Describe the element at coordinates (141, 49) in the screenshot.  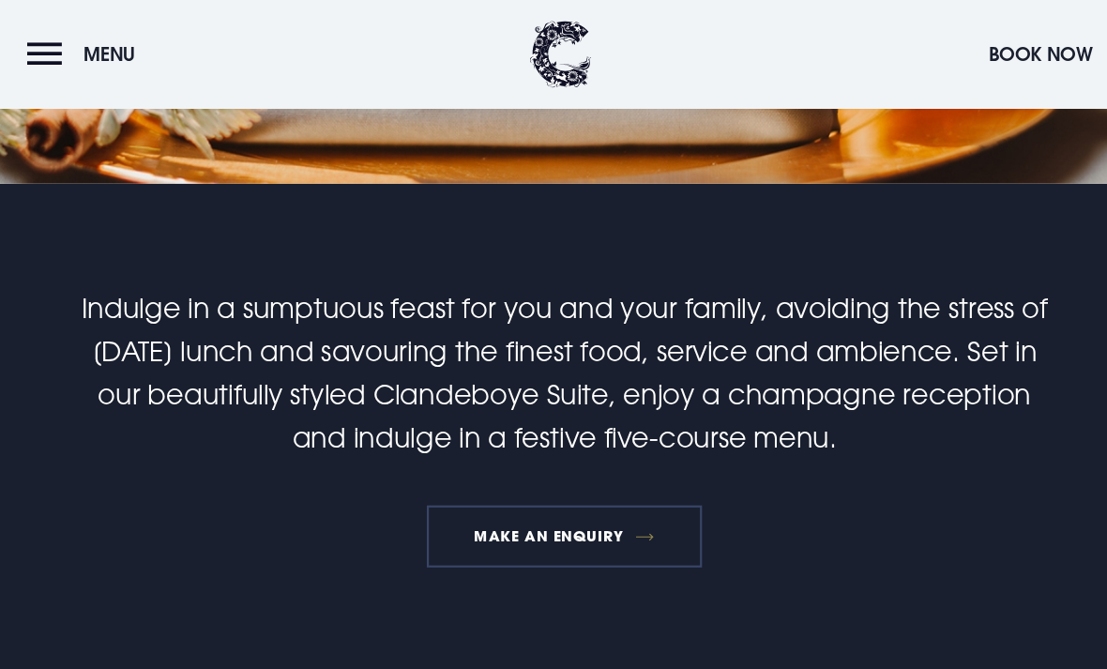
I see `span: Menu` at that location.